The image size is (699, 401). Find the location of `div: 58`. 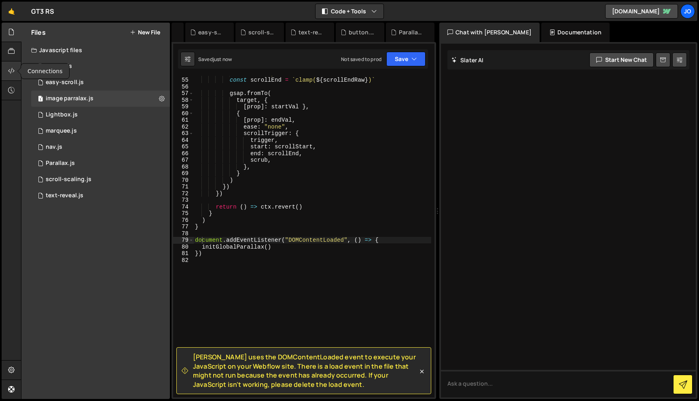

div: 58 is located at coordinates (183, 100).